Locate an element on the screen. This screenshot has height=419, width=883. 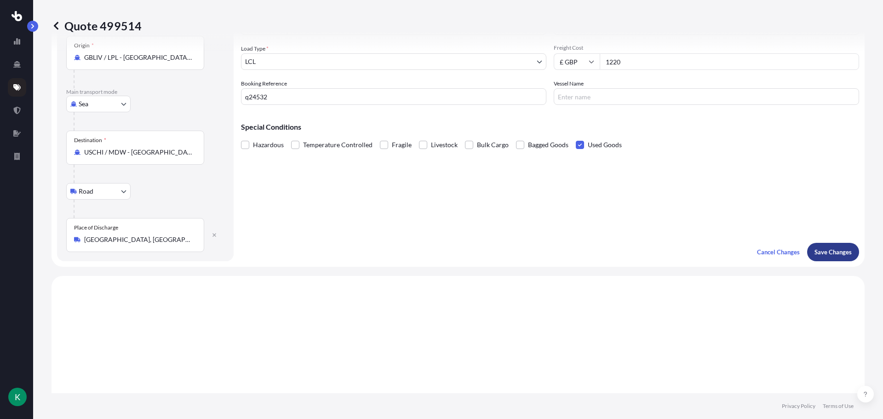
p: Terms of Use is located at coordinates (838, 406).